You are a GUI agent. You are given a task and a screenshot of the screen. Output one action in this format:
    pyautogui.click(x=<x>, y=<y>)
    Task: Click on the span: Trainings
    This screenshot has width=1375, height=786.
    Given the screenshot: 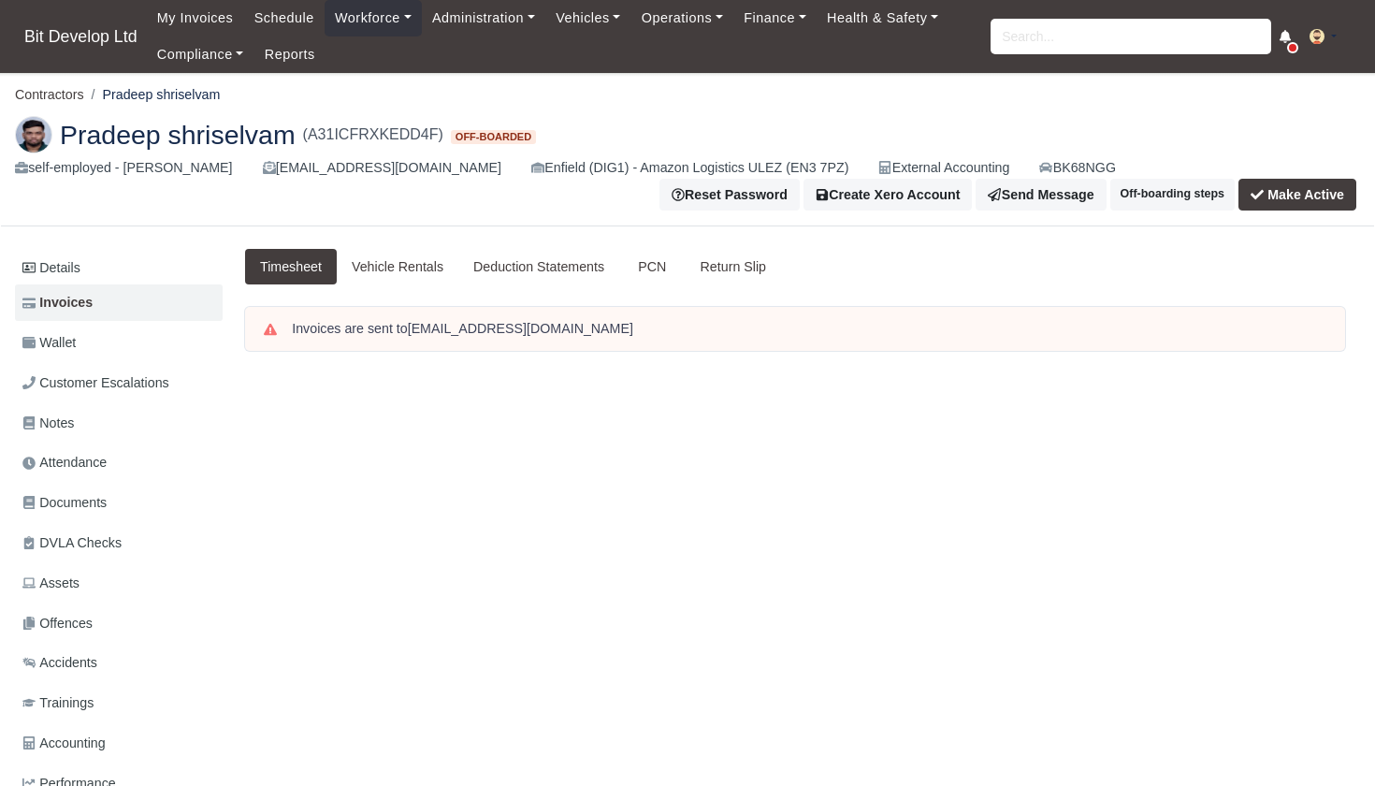 What is the action you would take?
    pyautogui.click(x=58, y=703)
    